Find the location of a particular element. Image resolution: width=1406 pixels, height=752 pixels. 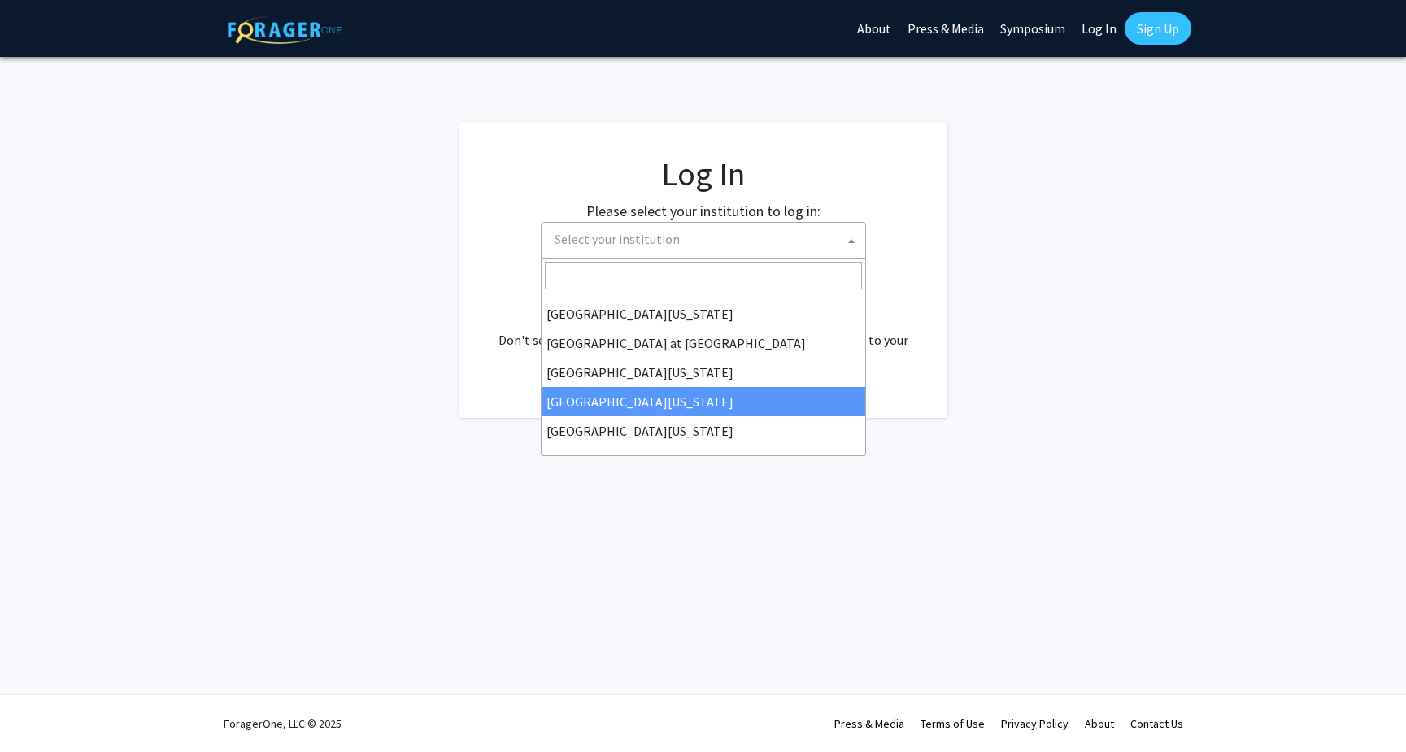

a: Terms of Use is located at coordinates (952, 724).